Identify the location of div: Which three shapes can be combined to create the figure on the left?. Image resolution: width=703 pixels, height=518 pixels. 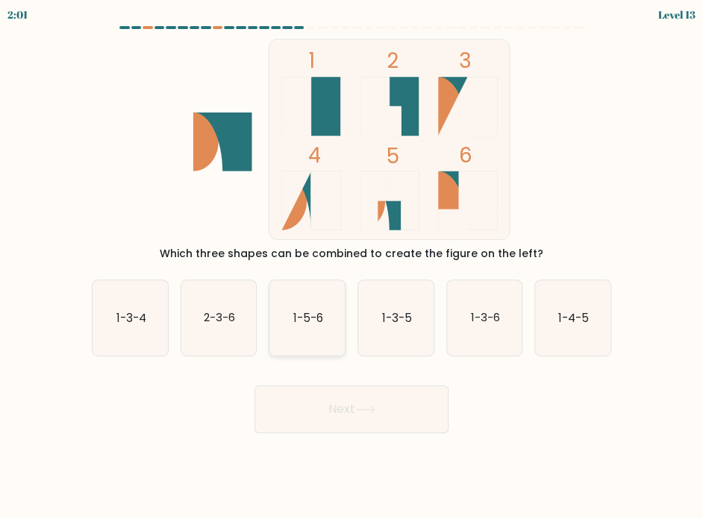
(351, 254).